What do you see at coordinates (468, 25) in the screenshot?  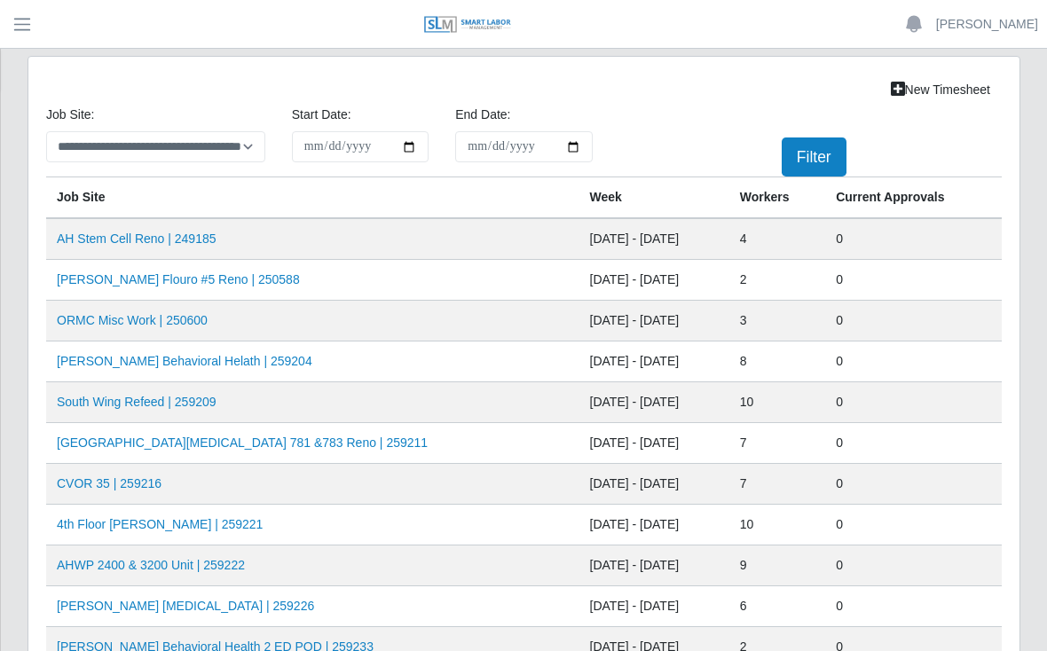 I see `img: SLM Logo` at bounding box center [468, 25].